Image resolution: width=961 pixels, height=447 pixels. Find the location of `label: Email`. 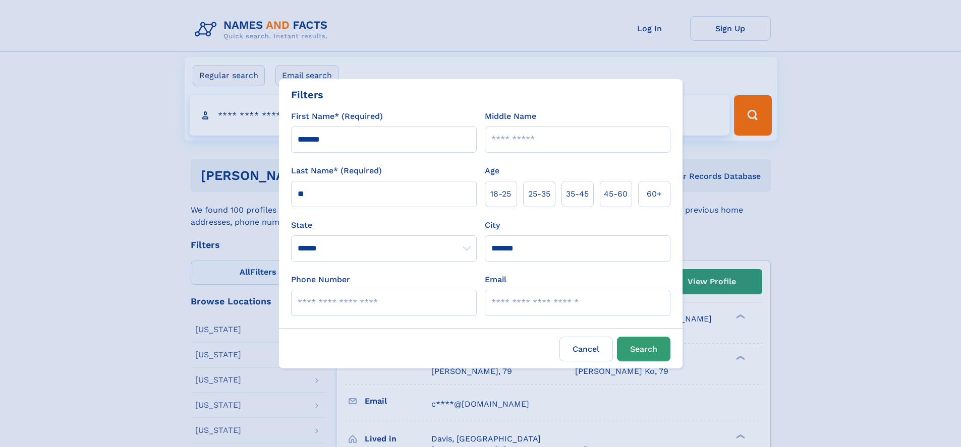

label: Email is located at coordinates (495, 280).